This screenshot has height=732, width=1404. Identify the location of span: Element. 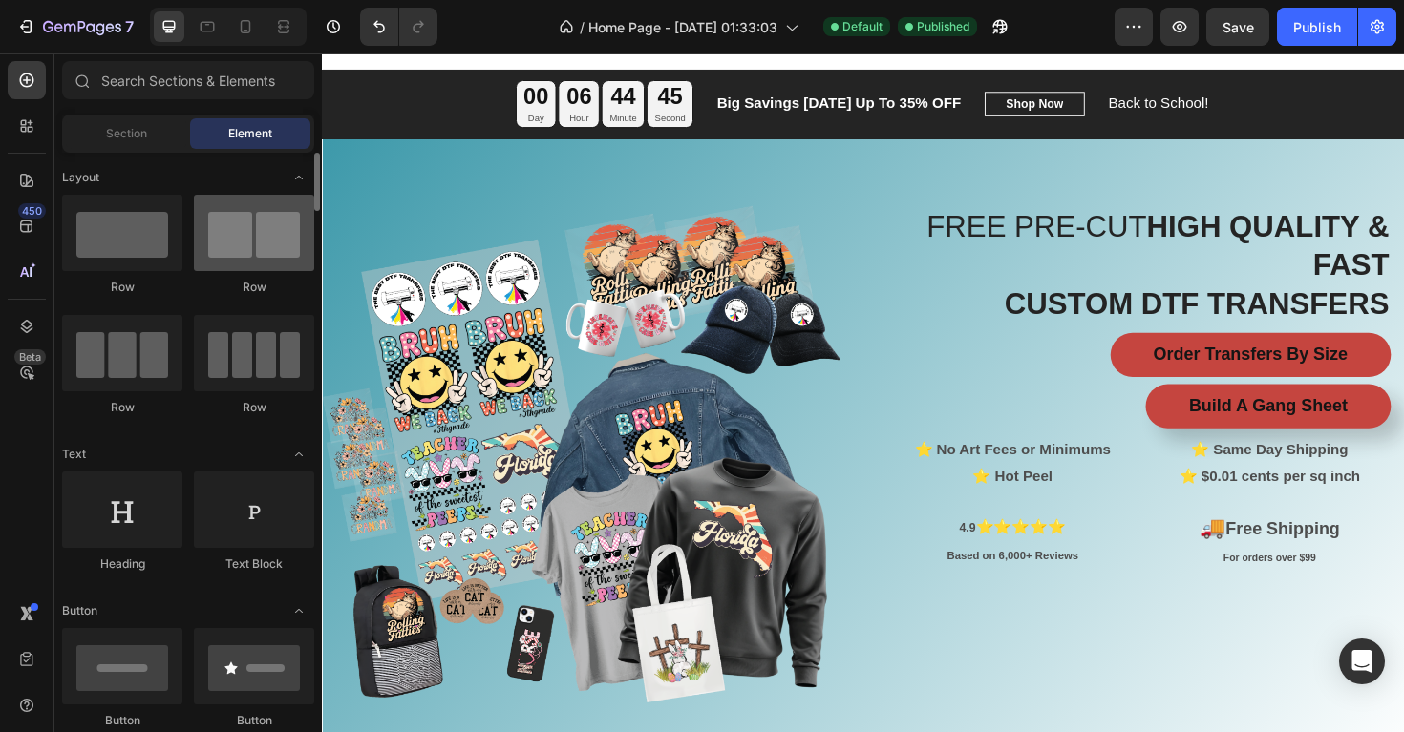
(250, 134).